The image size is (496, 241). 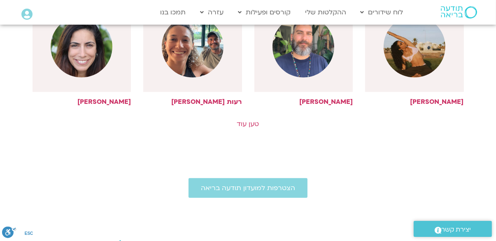 I want to click on span: הצטרפות למועדון תודעה בריאה, so click(x=248, y=188).